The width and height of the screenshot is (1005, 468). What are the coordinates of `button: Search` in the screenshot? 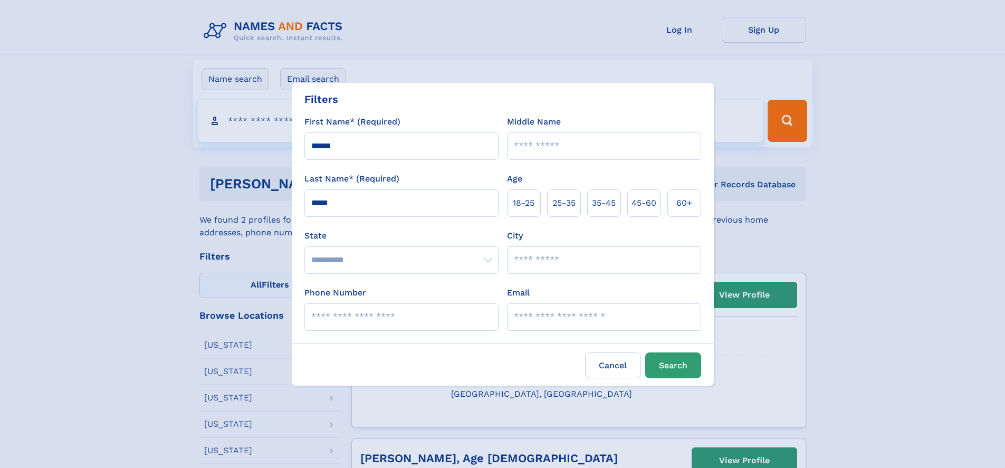 It's located at (673, 365).